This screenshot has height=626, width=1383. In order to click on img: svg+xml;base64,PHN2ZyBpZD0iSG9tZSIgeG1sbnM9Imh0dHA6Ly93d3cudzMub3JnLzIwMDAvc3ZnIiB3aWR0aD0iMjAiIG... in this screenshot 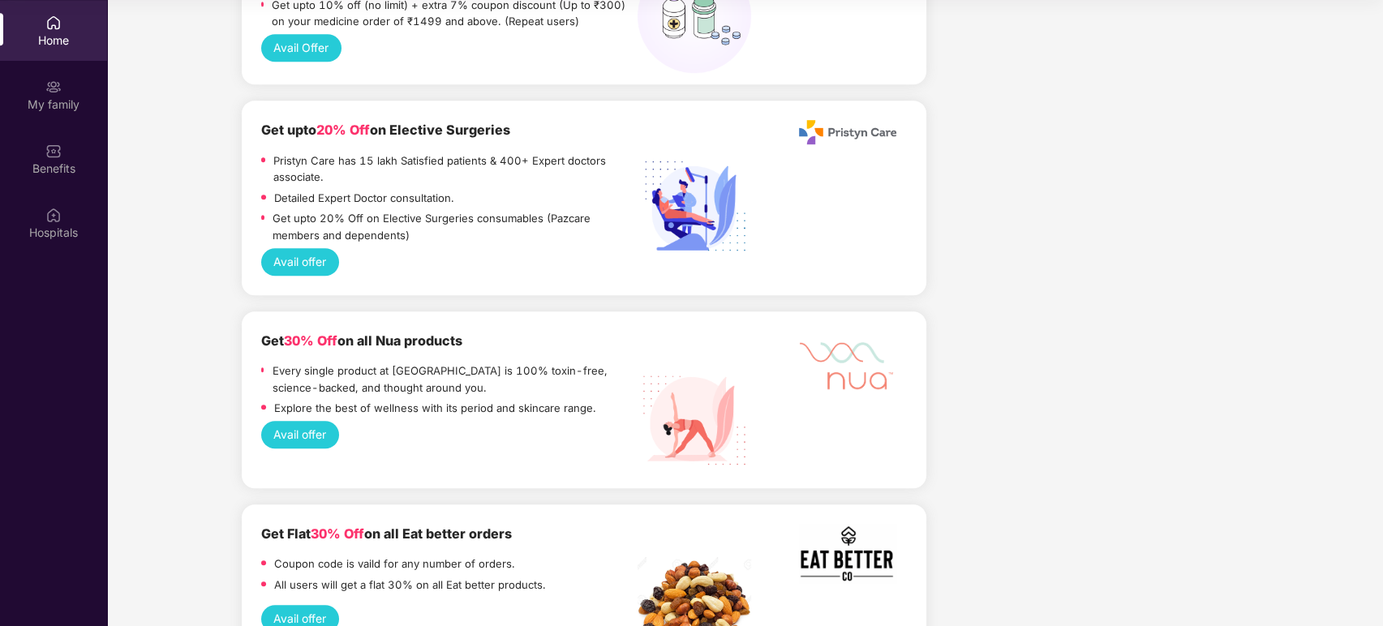, I will do `click(54, 23)`.